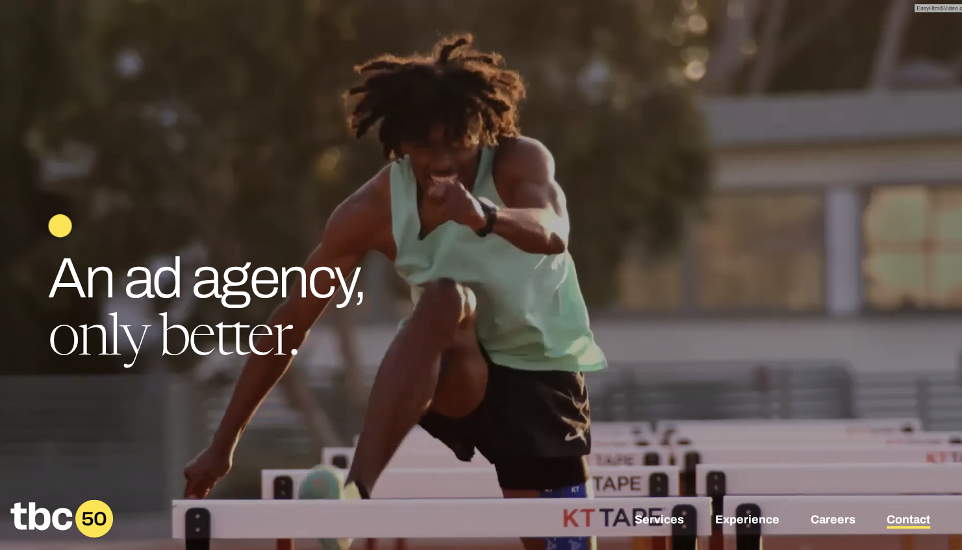 Image resolution: width=962 pixels, height=550 pixels. What do you see at coordinates (908, 521) in the screenshot?
I see `a: Contact` at bounding box center [908, 521].